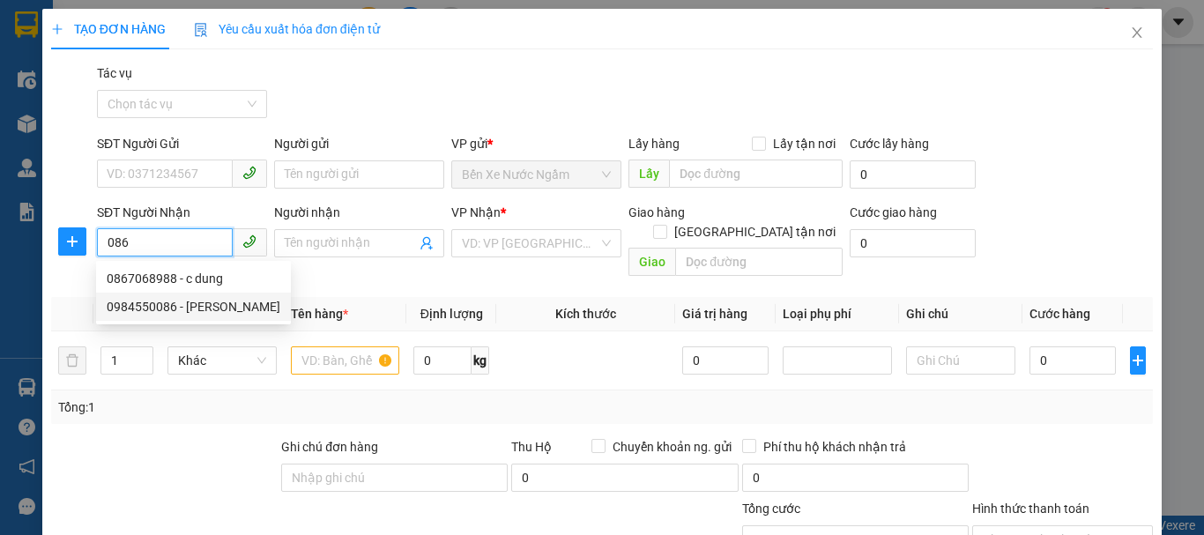 The image size is (1204, 535). What do you see at coordinates (961, 360) in the screenshot?
I see `input: Ghi Chú` at bounding box center [961, 360].